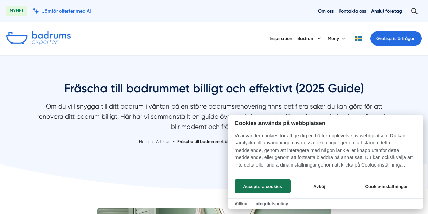 The width and height of the screenshot is (428, 214). What do you see at coordinates (386, 186) in the screenshot?
I see `button: Cookie-inställningar` at bounding box center [386, 186].